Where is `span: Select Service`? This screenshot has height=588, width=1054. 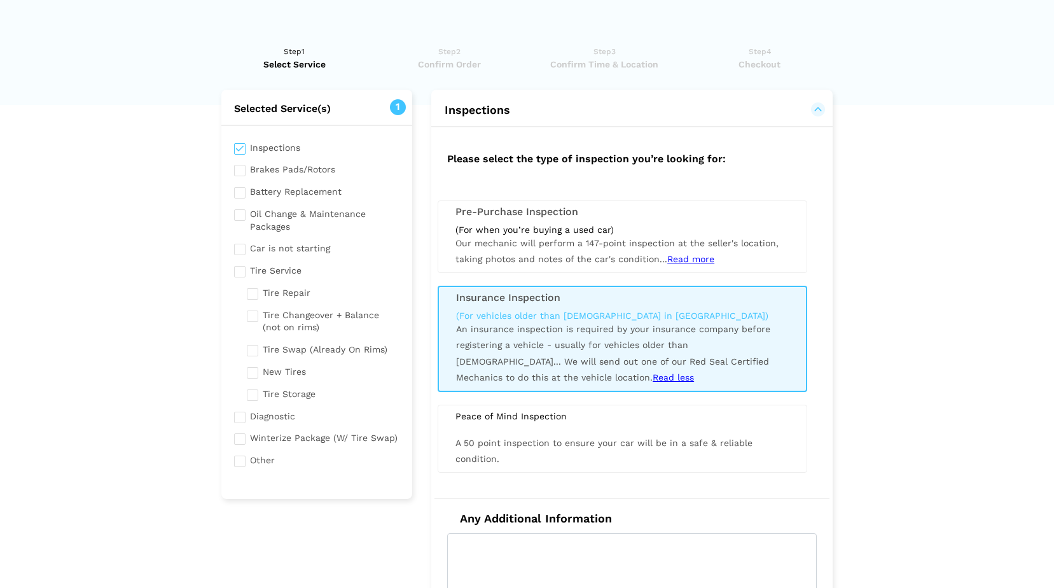 span: Select Service is located at coordinates (295, 64).